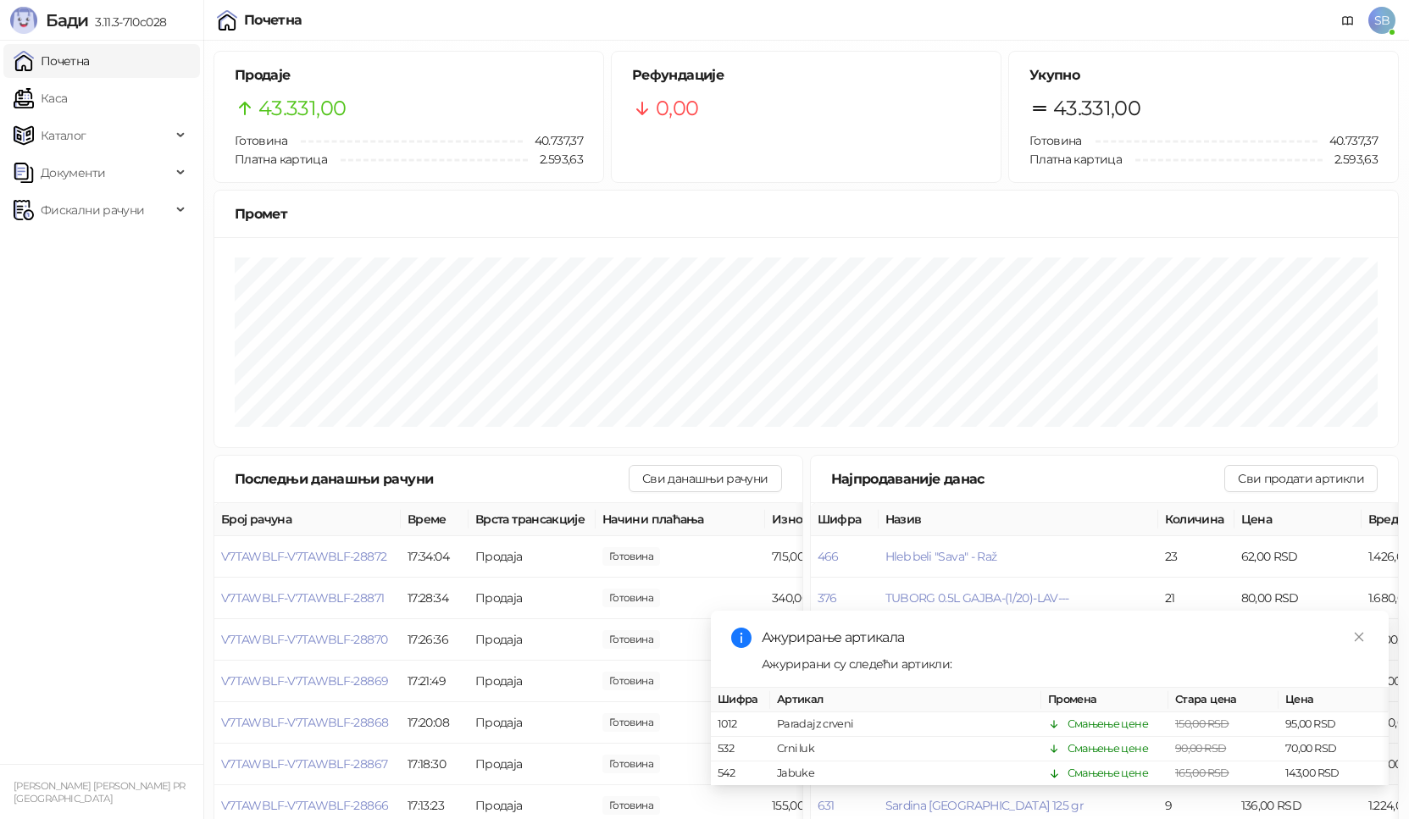  I want to click on td: 1012, so click(740, 724).